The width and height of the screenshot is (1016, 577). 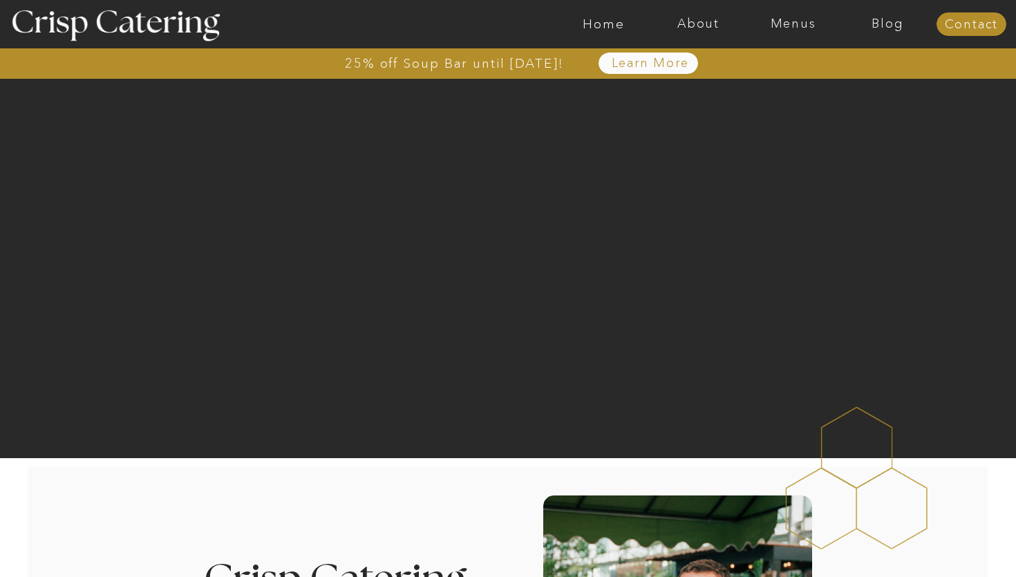 What do you see at coordinates (603, 24) in the screenshot?
I see `nav: Home` at bounding box center [603, 24].